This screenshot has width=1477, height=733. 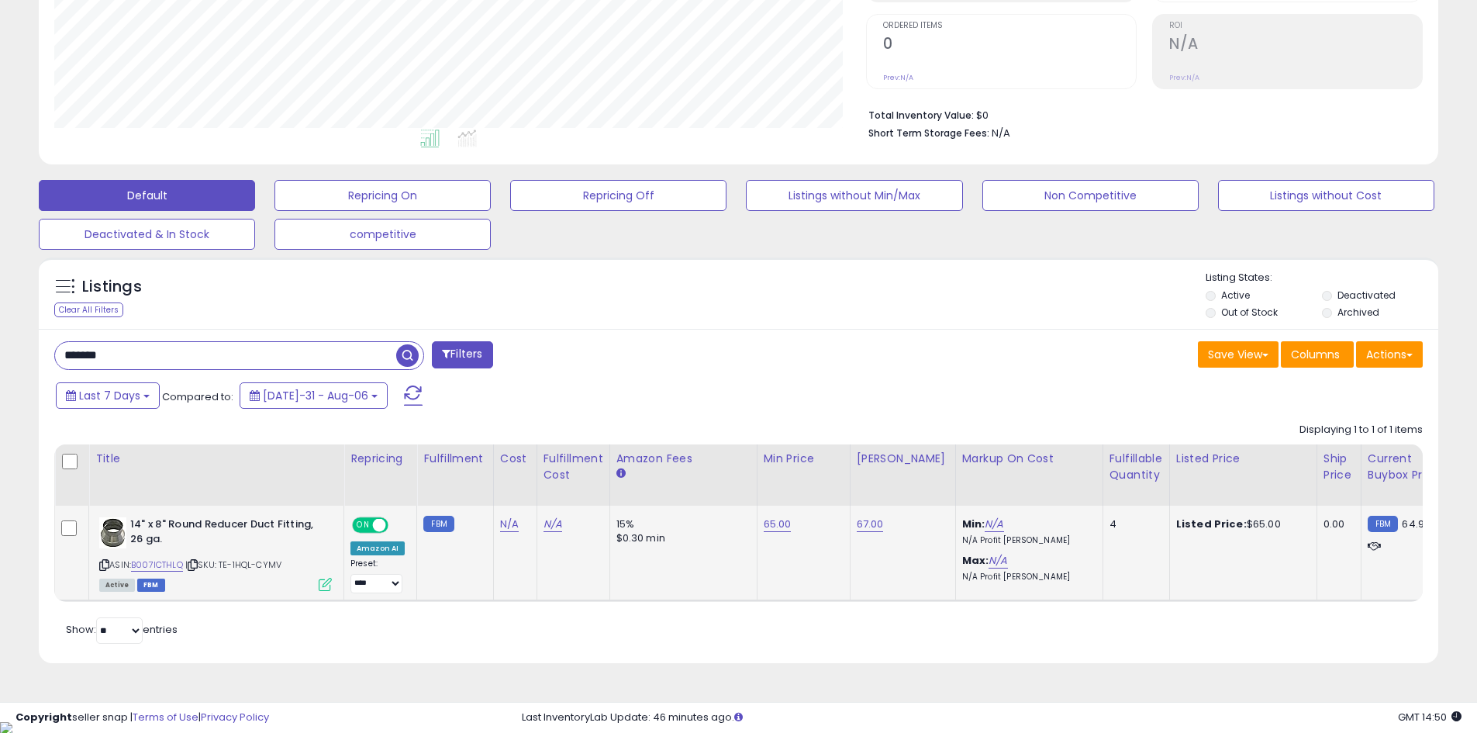 What do you see at coordinates (1360, 429) in the screenshot?
I see `div: Displaying 1 to 1 of 1 items` at bounding box center [1360, 429].